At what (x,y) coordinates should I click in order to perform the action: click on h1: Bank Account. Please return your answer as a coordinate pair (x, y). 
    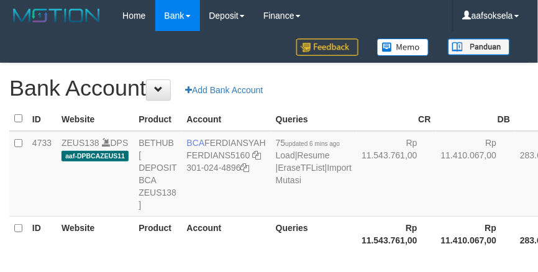
    Looking at the image, I should click on (269, 88).